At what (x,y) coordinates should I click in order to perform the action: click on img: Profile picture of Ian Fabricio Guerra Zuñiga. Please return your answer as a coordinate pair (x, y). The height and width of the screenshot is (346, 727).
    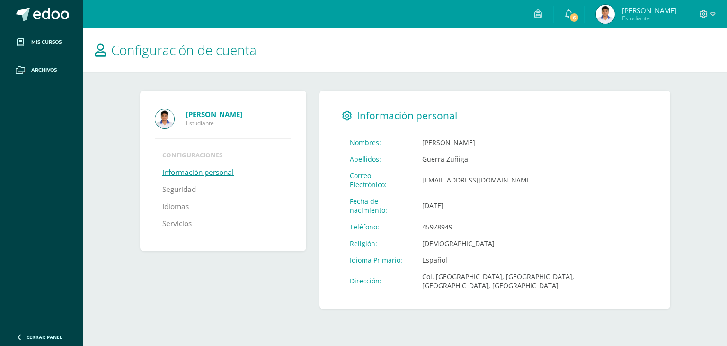
    Looking at the image, I should click on (165, 119).